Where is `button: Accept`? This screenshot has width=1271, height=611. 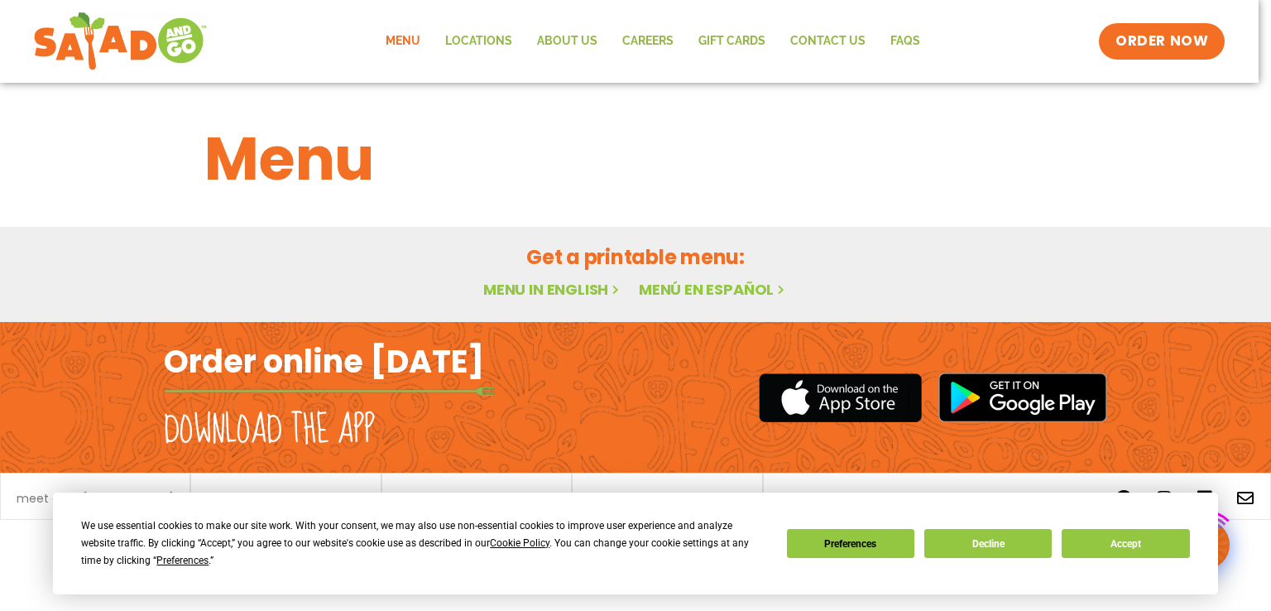
button: Accept is located at coordinates (1126, 543).